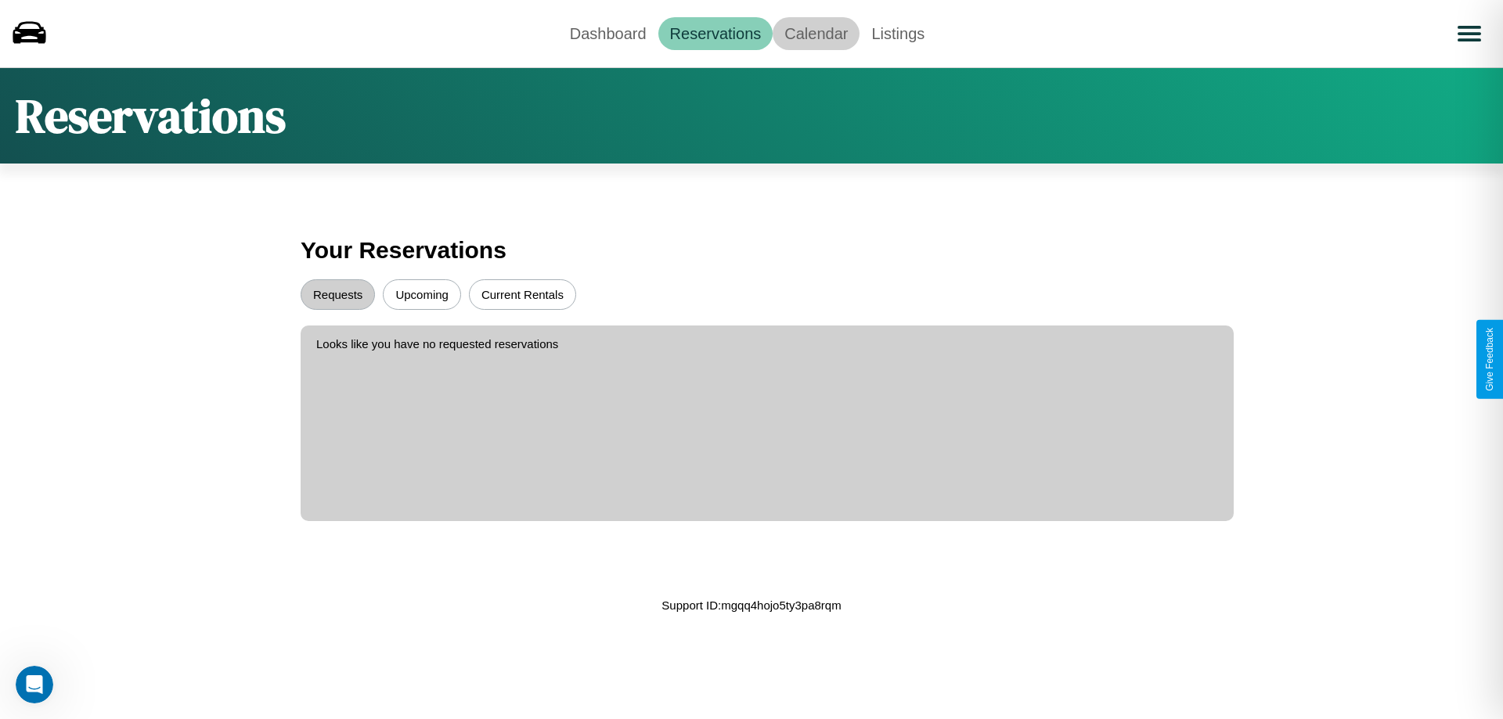 The height and width of the screenshot is (719, 1503). I want to click on div: Give Feedback, so click(1490, 359).